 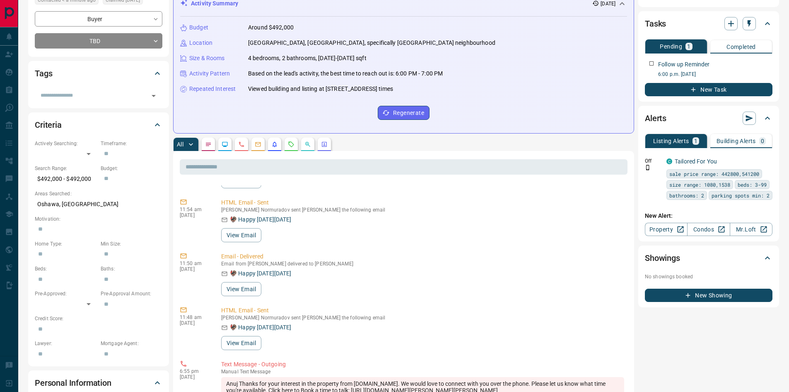 I want to click on svg: Listing Alerts, so click(x=275, y=144).